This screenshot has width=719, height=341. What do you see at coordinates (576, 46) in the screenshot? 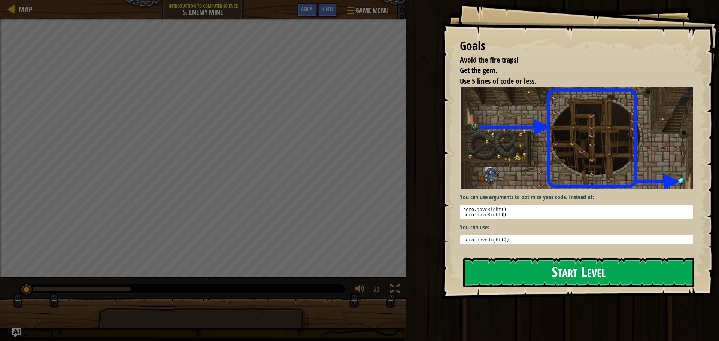
I see `div: Goals` at bounding box center [576, 46].